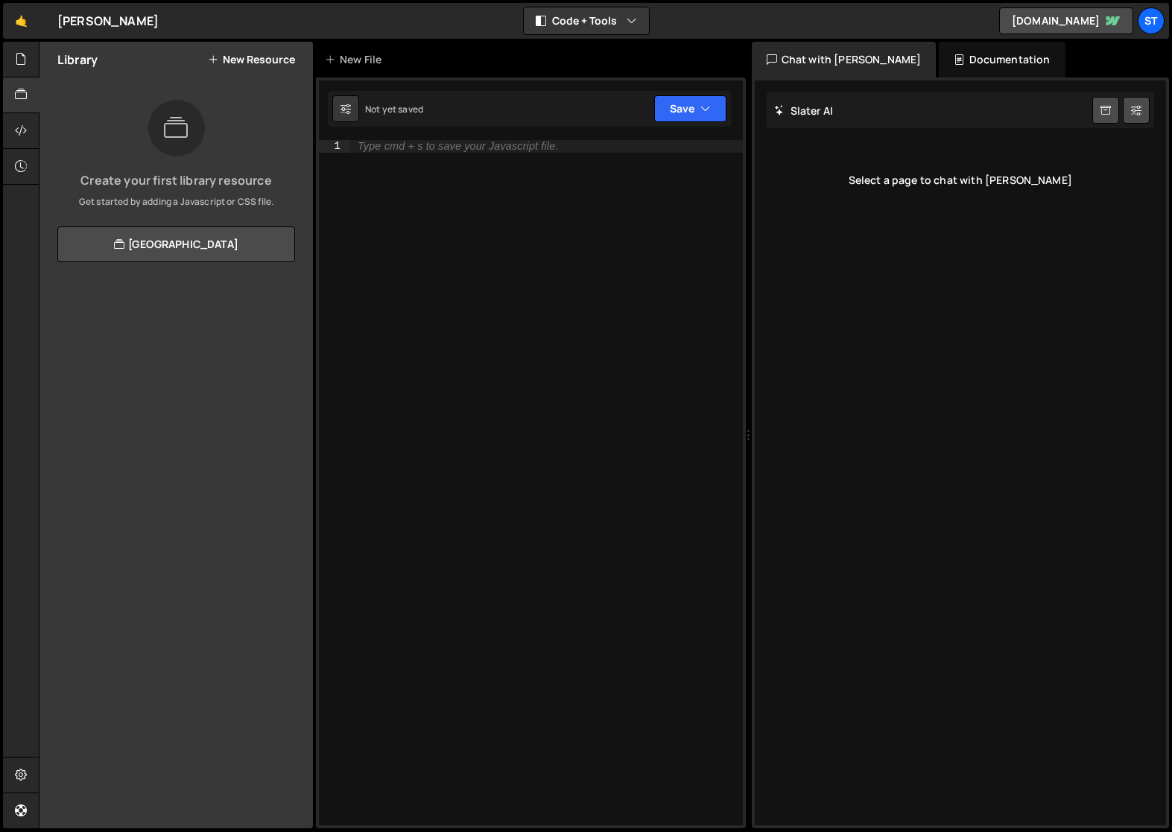 The height and width of the screenshot is (832, 1172). What do you see at coordinates (804, 110) in the screenshot?
I see `h2: Slater AI` at bounding box center [804, 110].